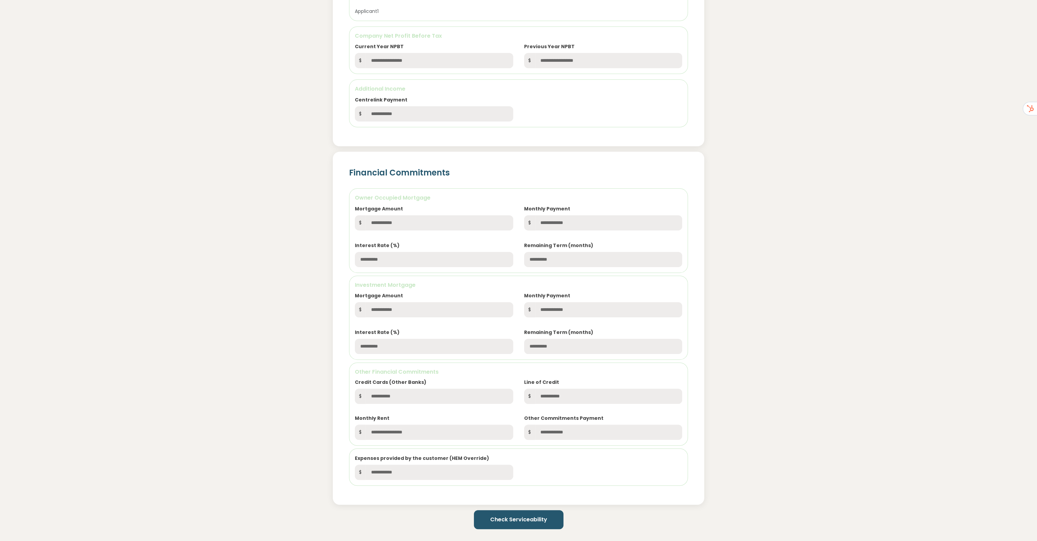  Describe the element at coordinates (381, 100) in the screenshot. I see `label: Centrelink Payment` at that location.